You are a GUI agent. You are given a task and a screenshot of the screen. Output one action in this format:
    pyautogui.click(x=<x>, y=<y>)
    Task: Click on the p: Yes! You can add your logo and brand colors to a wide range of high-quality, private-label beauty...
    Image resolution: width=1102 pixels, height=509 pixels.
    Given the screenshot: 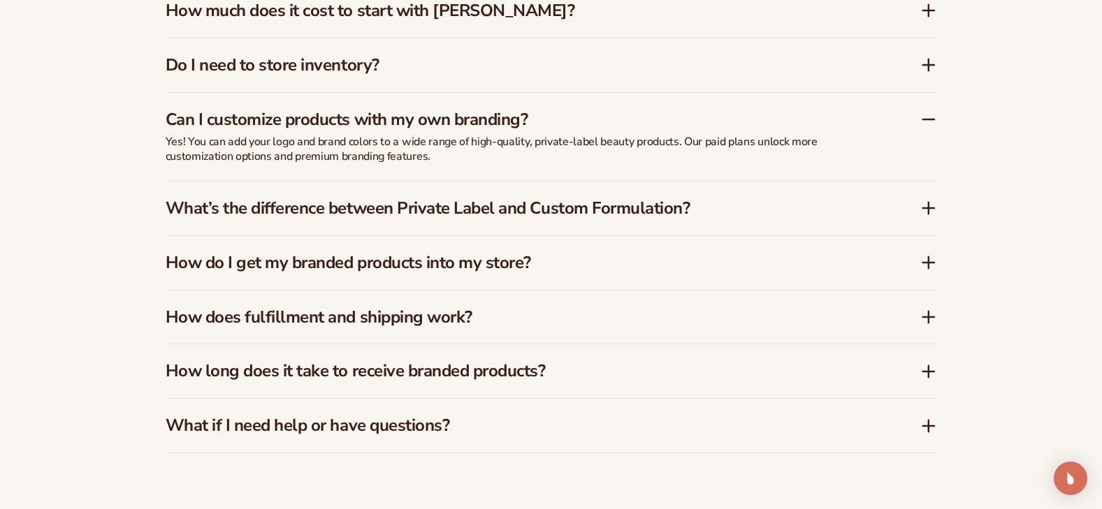 What is the action you would take?
    pyautogui.click(x=515, y=149)
    